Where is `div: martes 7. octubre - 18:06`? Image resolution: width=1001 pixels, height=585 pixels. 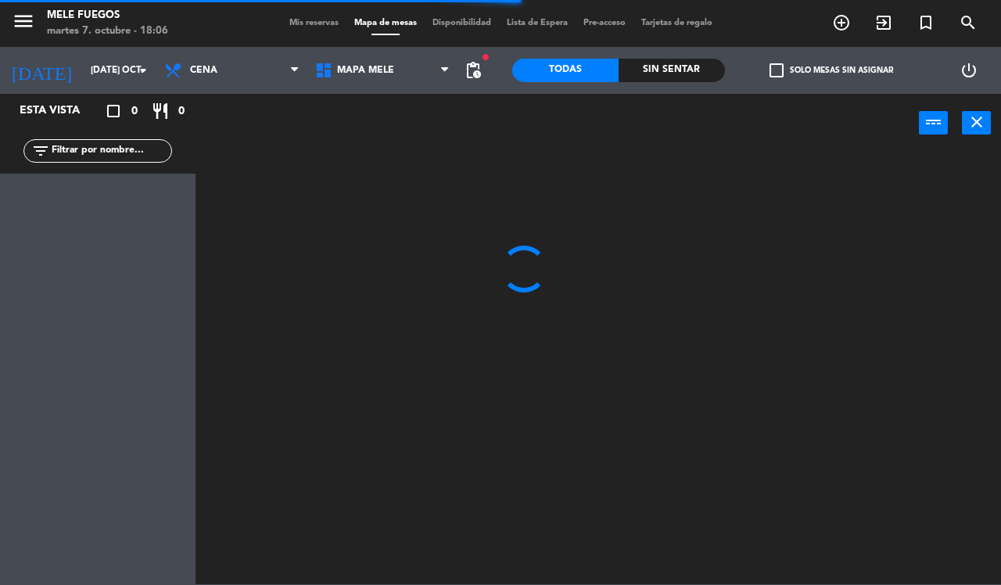
div: martes 7. octubre - 18:06 is located at coordinates (107, 31).